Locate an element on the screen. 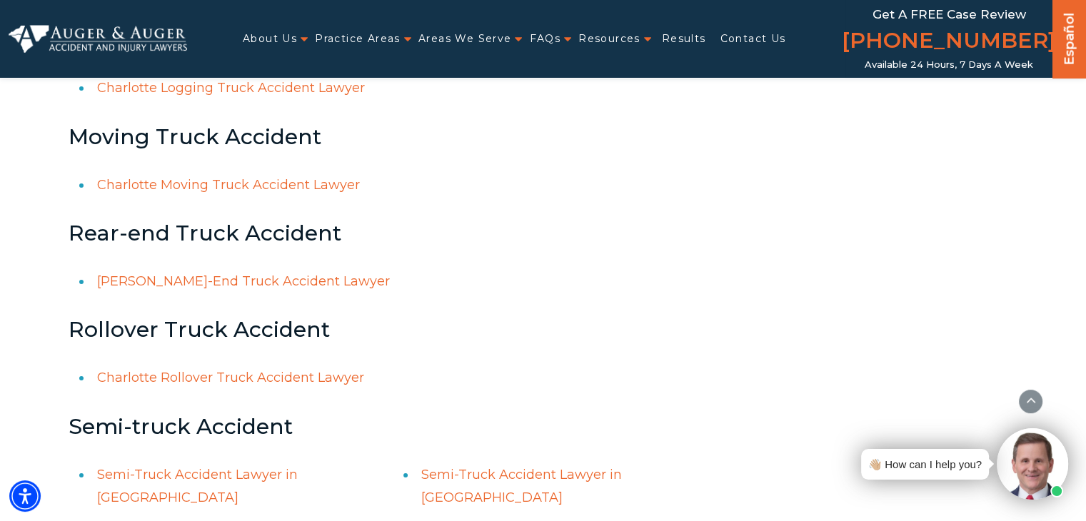 The image size is (1086, 521). a: Results is located at coordinates (684, 39).